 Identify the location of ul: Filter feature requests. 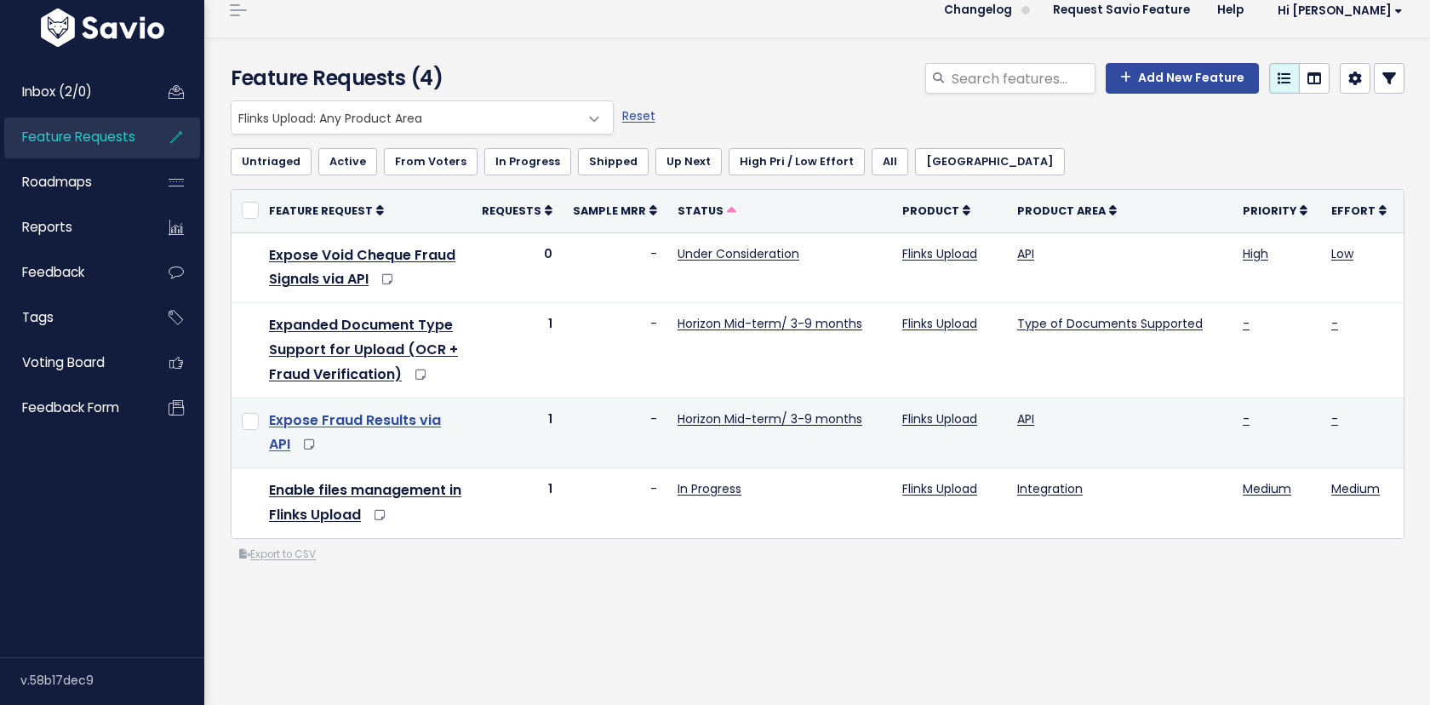
(817, 162).